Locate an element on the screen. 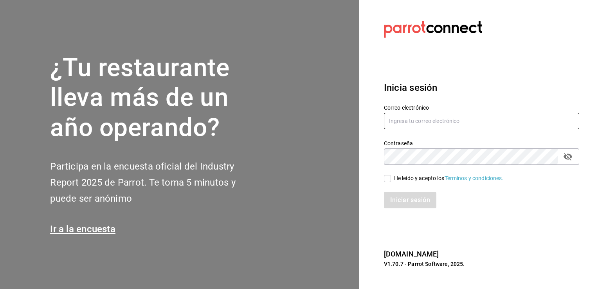 This screenshot has height=289, width=598. label: Correo electrónico is located at coordinates (481, 107).